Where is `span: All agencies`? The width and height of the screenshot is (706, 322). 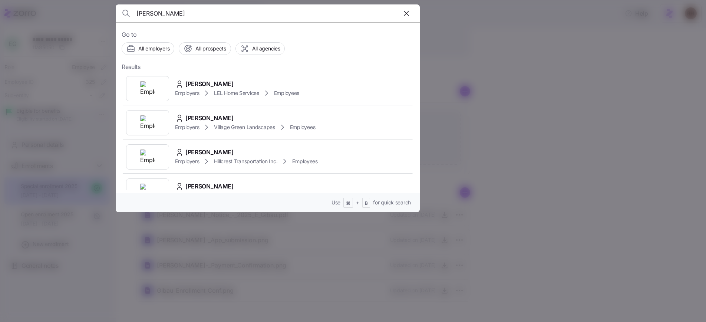 span: All agencies is located at coordinates (266, 49).